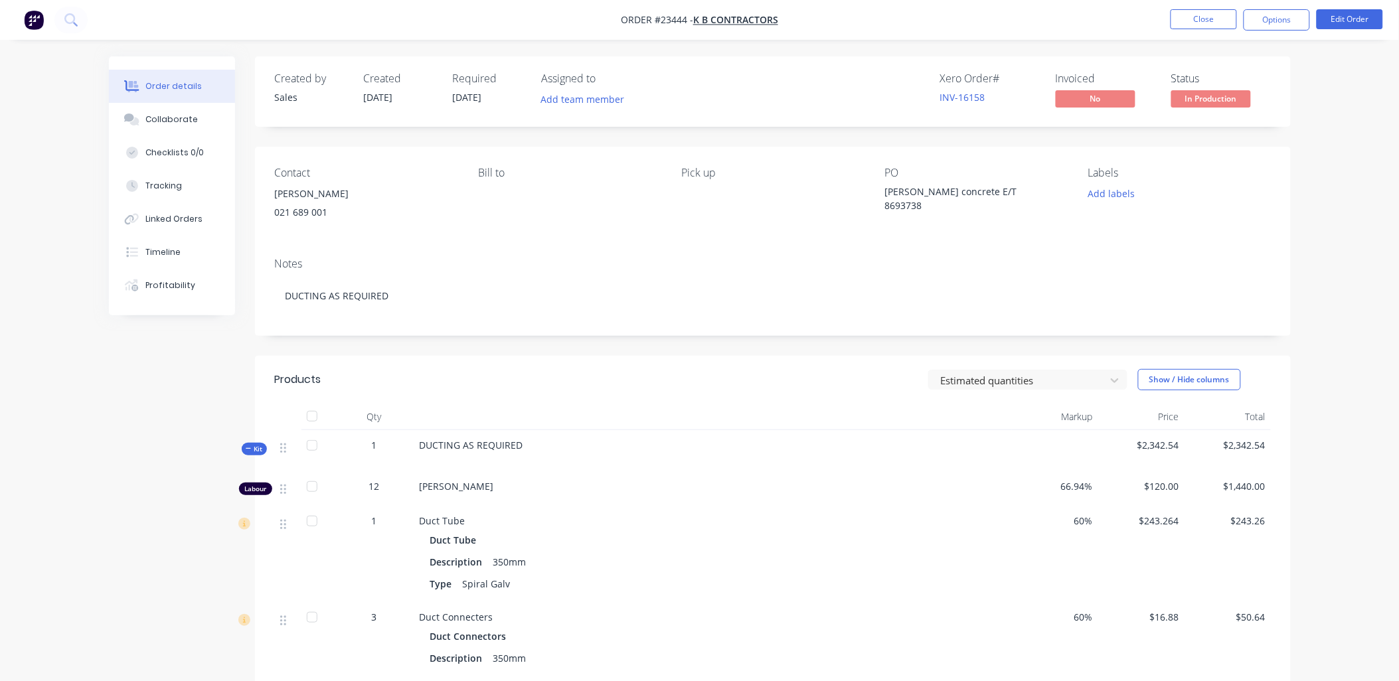 The width and height of the screenshot is (1399, 681). Describe the element at coordinates (1221, 78) in the screenshot. I see `div: Status` at that location.